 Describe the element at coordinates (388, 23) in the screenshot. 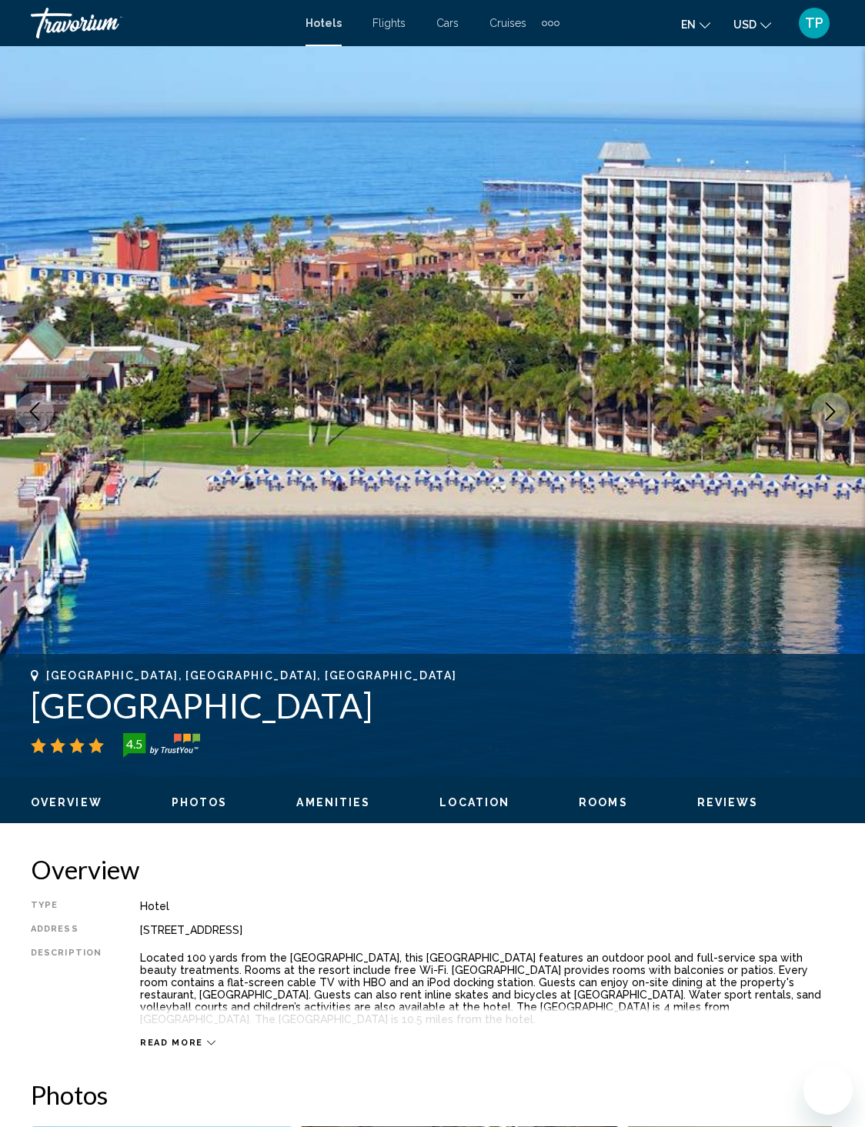

I see `span: Flights` at that location.